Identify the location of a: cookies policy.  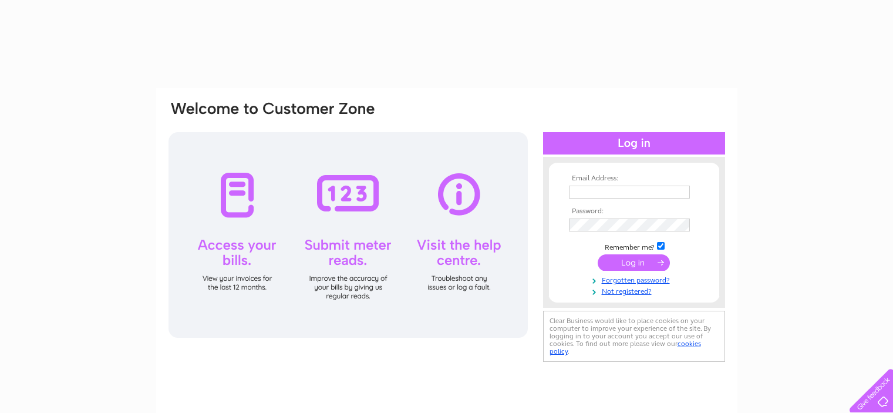
(625, 347).